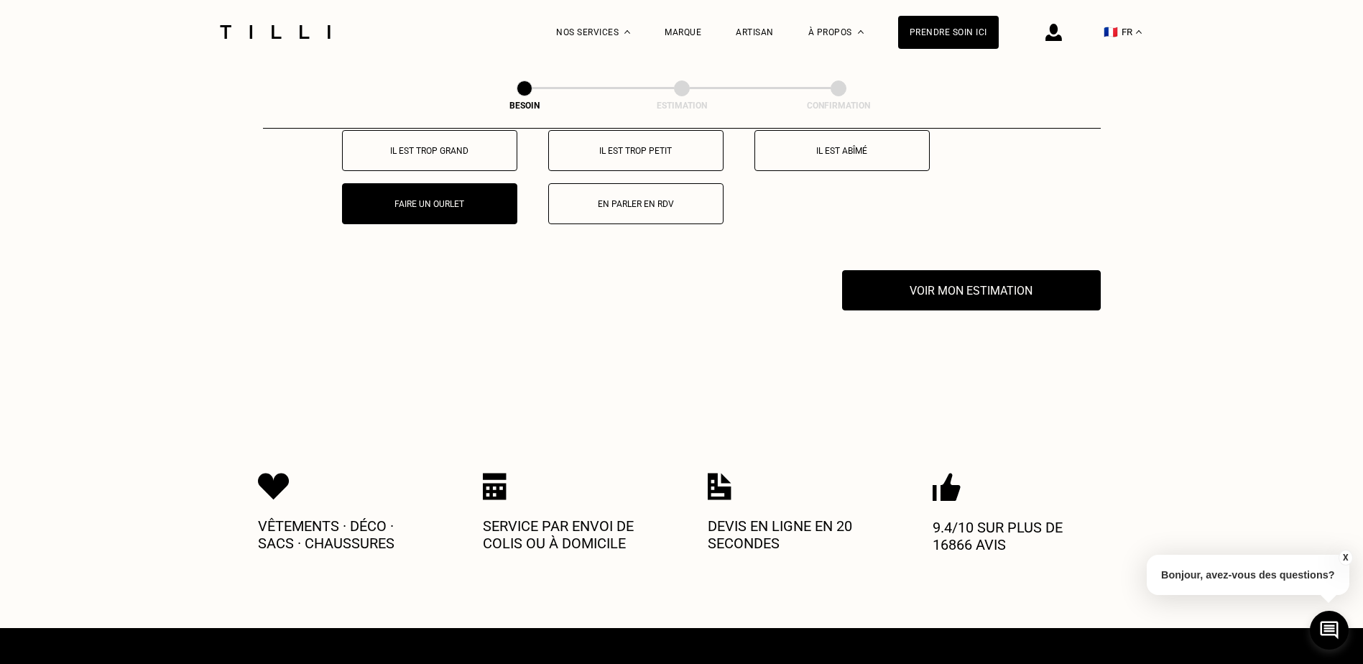 The height and width of the screenshot is (664, 1363). I want to click on a: Marque, so click(683, 32).